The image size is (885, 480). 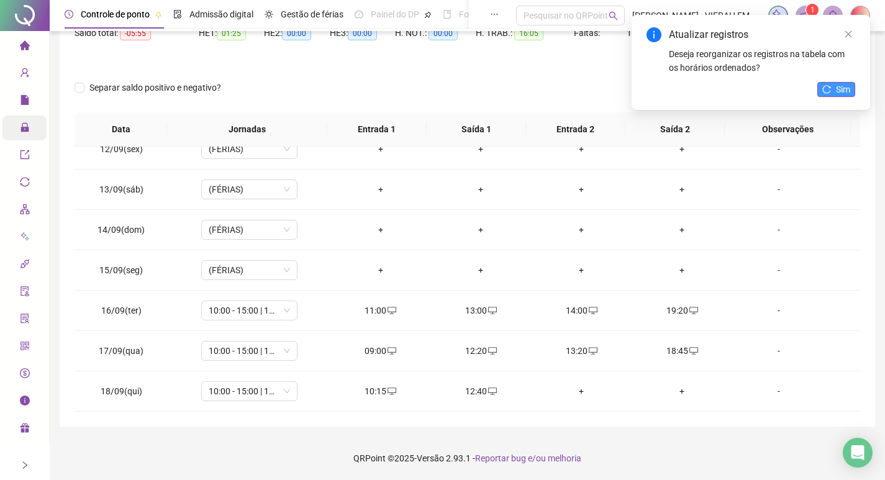 I want to click on span: qrcode, so click(x=25, y=348).